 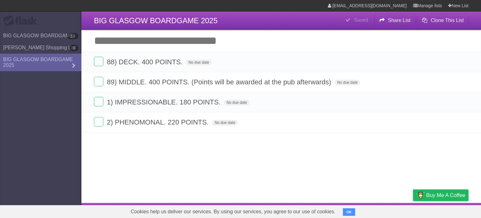 I want to click on b: 0, so click(x=74, y=48).